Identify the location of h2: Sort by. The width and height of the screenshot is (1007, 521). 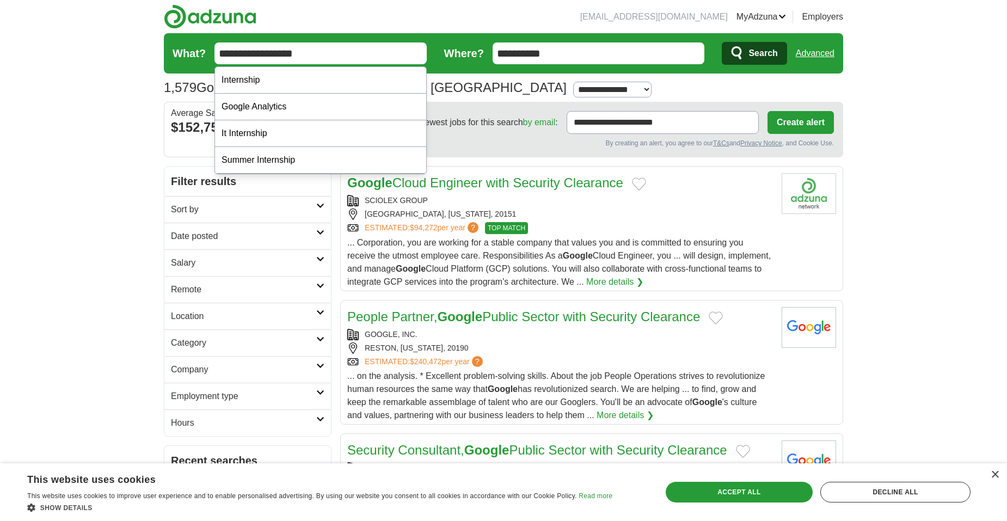
(243, 209).